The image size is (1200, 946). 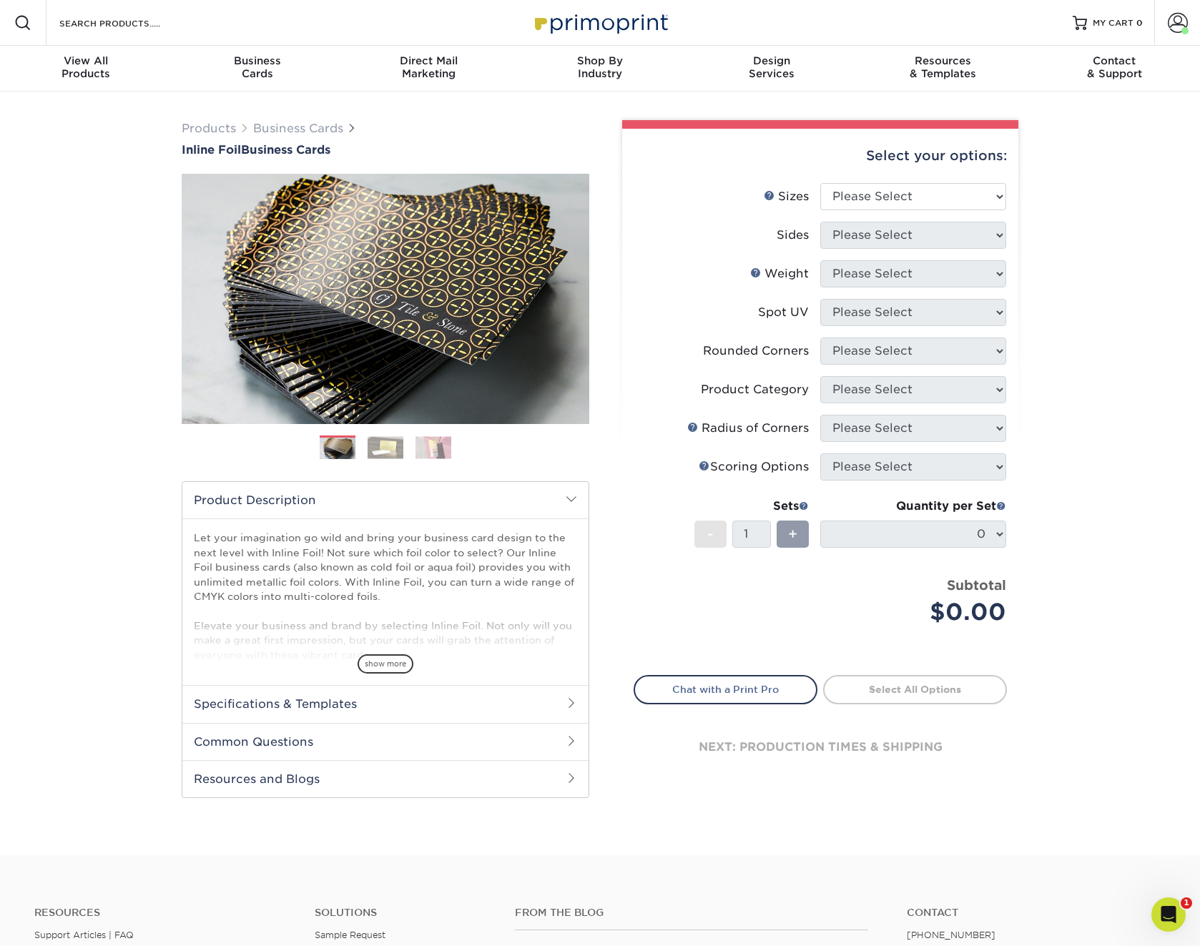 I want to click on div: Scoring Options, so click(x=754, y=467).